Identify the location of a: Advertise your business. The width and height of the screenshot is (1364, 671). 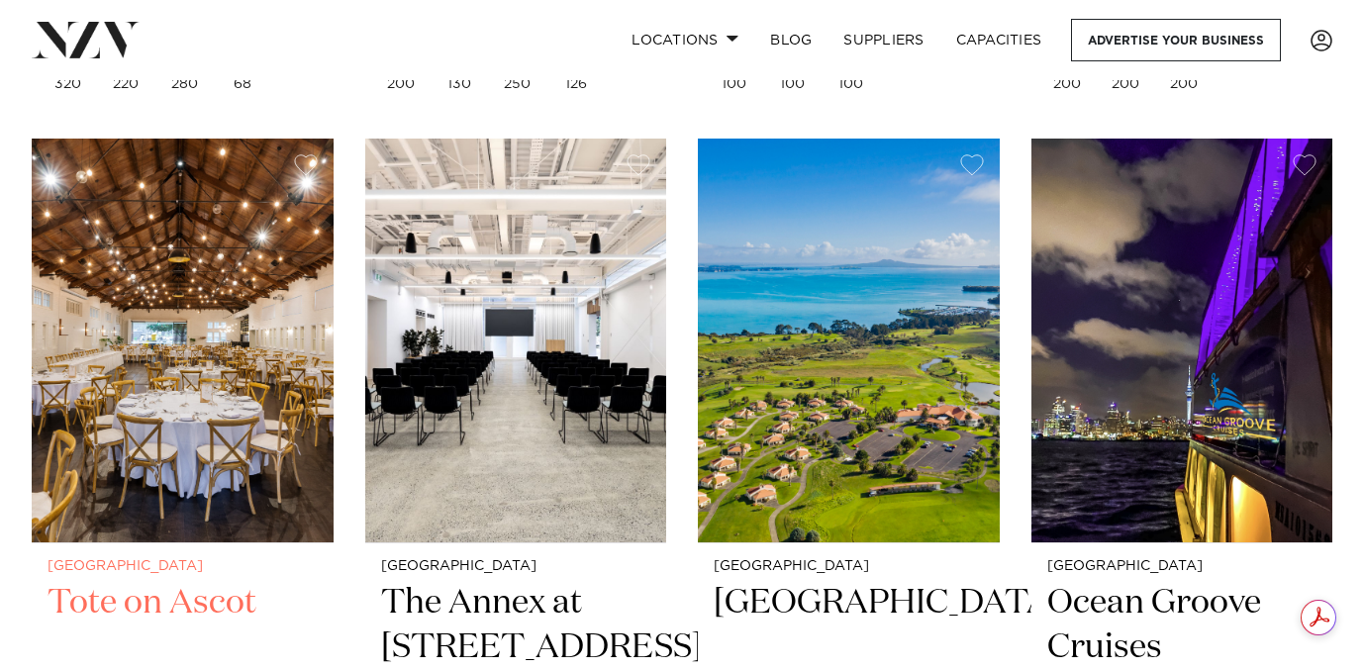
(1176, 40).